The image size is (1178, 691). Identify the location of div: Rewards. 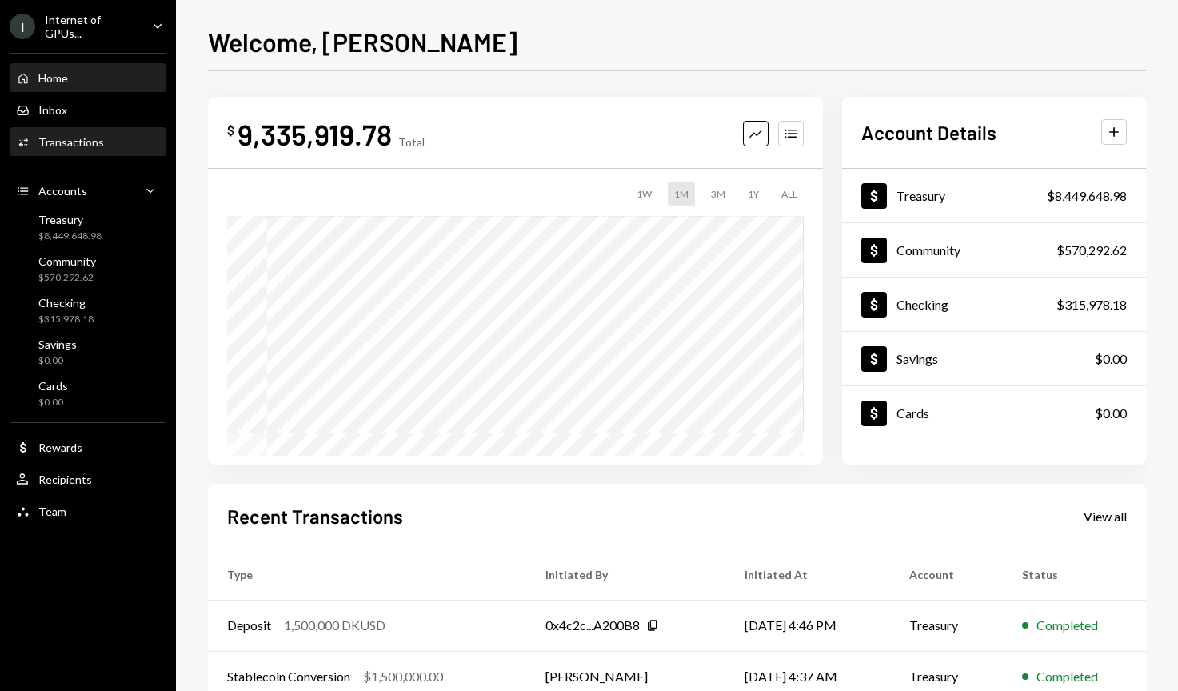
(60, 447).